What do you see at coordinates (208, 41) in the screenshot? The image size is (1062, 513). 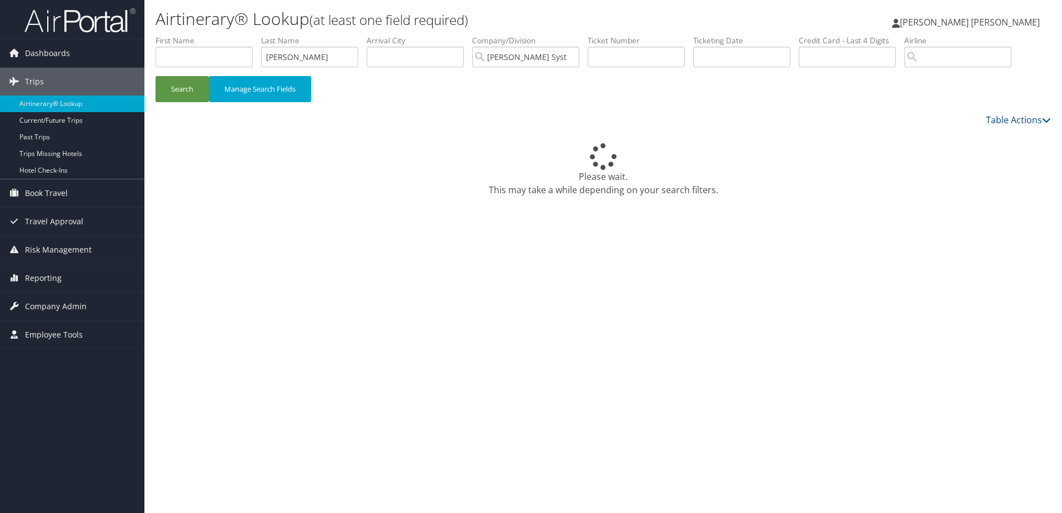 I see `label: First Name` at bounding box center [208, 41].